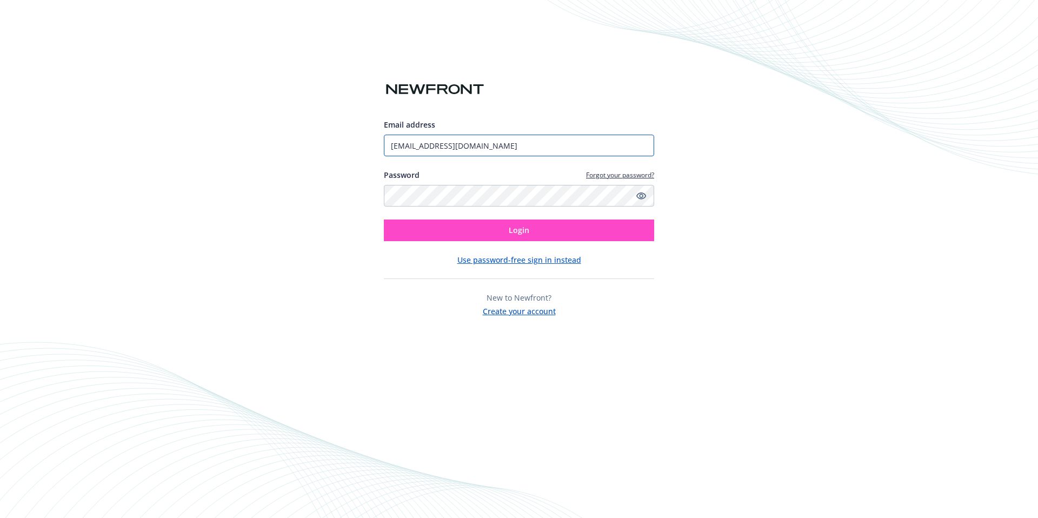 The image size is (1038, 518). Describe the element at coordinates (519, 297) in the screenshot. I see `span: New to Newfront?` at that location.